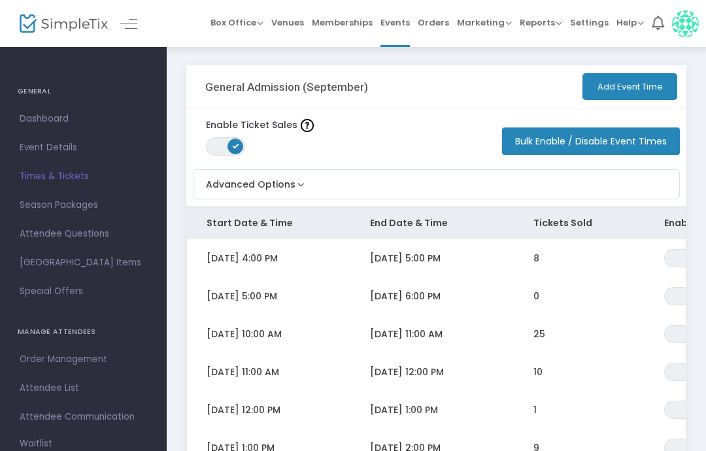 The height and width of the screenshot is (451, 706). I want to click on span: 10, so click(538, 372).